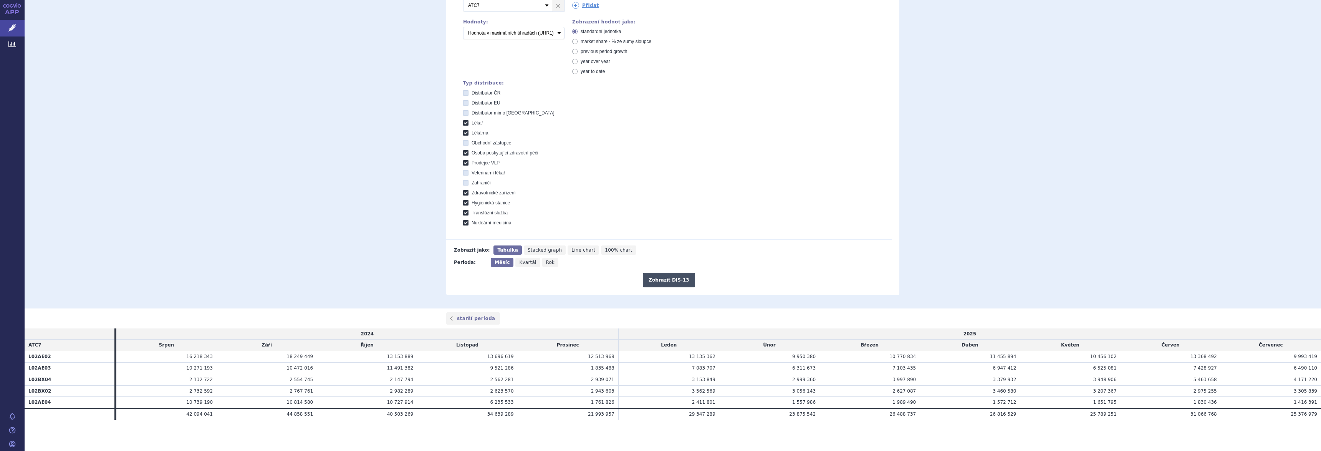 This screenshot has width=1321, height=451. I want to click on td: Prosinec, so click(568, 345).